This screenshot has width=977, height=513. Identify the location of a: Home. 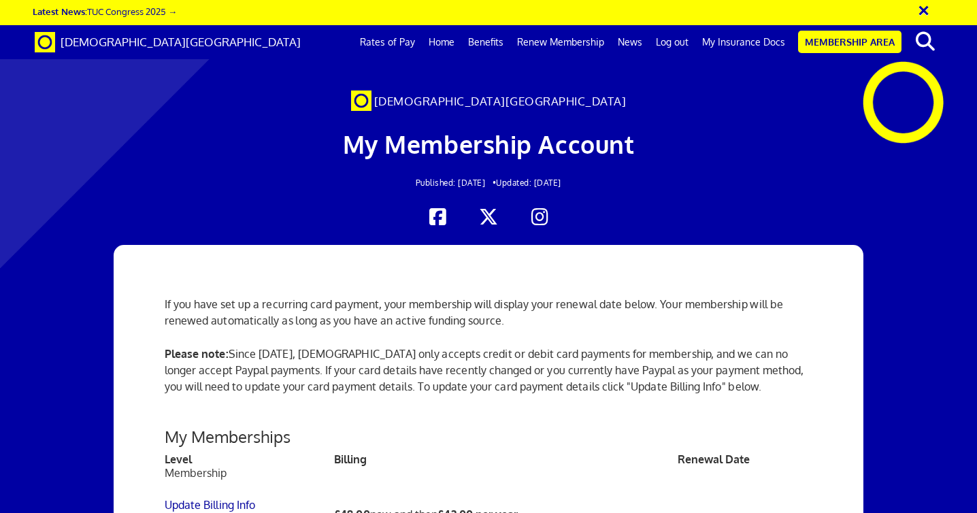
(442, 42).